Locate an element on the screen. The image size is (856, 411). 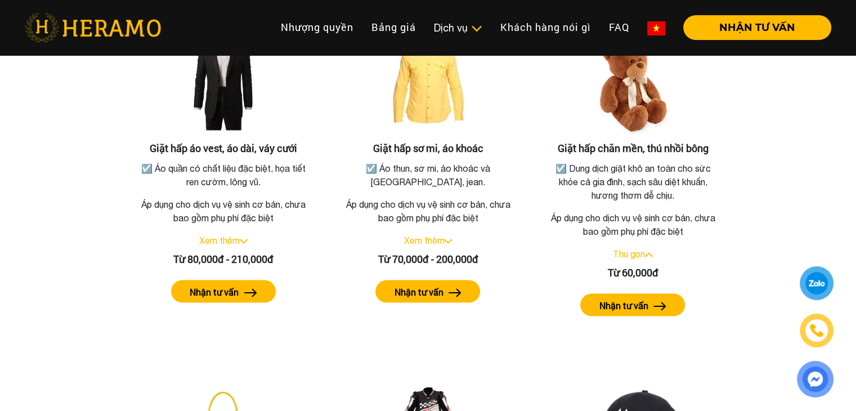
img: Giặt hấp áo vest, áo dài, váy cưới is located at coordinates (224, 86).